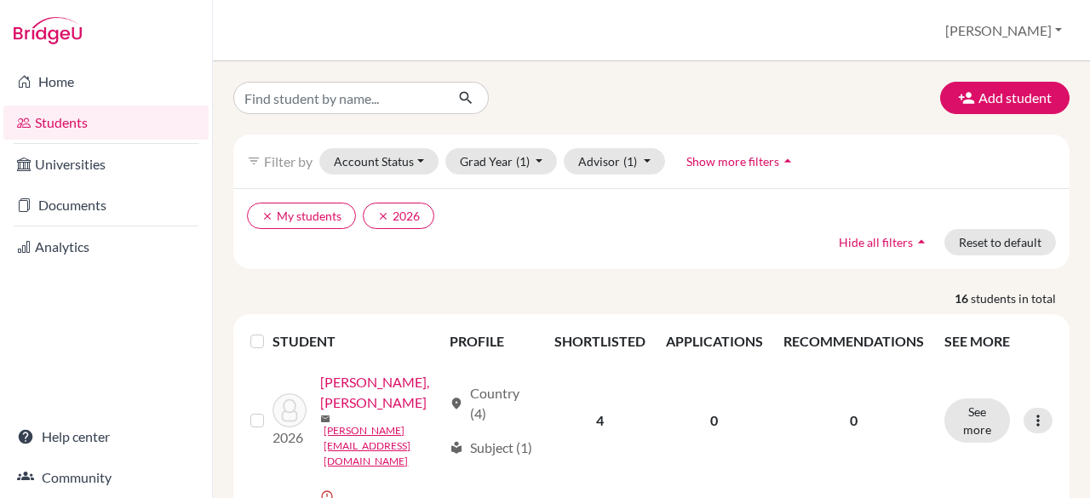  I want to click on th: SHORTLISTED, so click(599, 341).